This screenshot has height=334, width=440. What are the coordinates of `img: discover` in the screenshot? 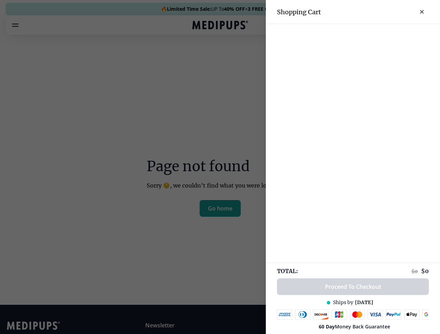 It's located at (321, 315).